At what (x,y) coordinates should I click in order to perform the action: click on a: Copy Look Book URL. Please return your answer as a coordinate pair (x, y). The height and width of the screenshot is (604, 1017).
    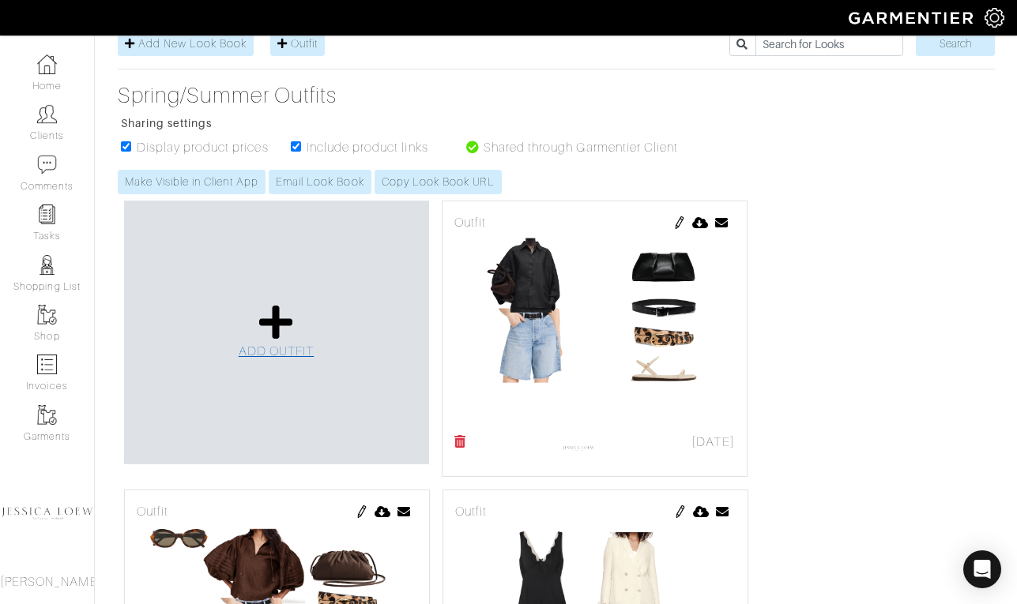
    Looking at the image, I should click on (438, 182).